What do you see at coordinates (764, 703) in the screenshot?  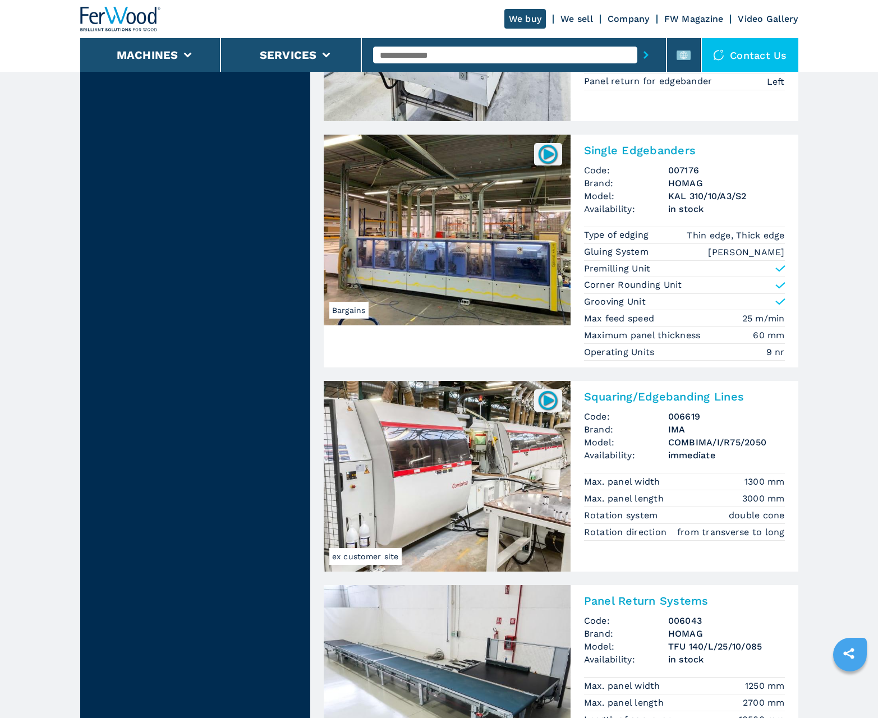 I see `em: 2700 mm` at bounding box center [764, 703].